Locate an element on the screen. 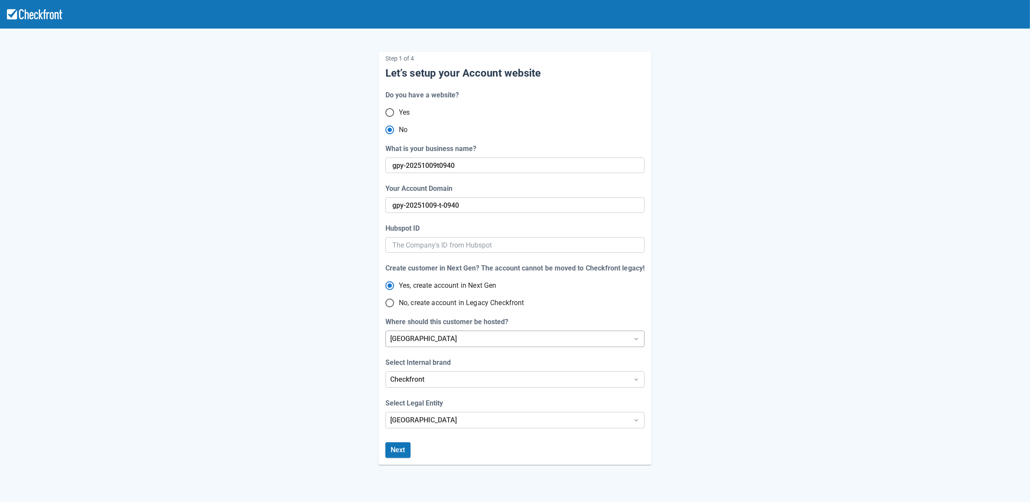 The image size is (1030, 502). label: Your Account Domain is located at coordinates (420, 189).